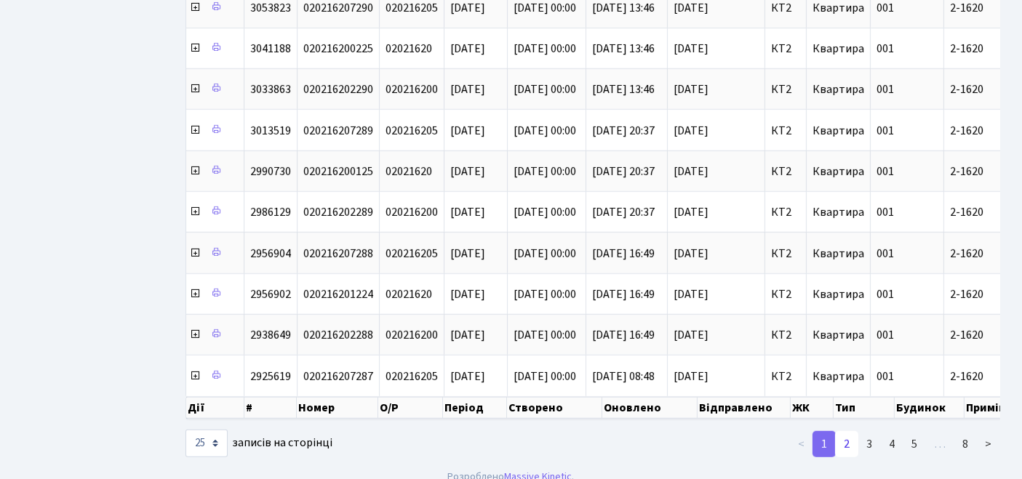 This screenshot has width=1022, height=479. Describe the element at coordinates (914, 444) in the screenshot. I see `a: 5` at that location.